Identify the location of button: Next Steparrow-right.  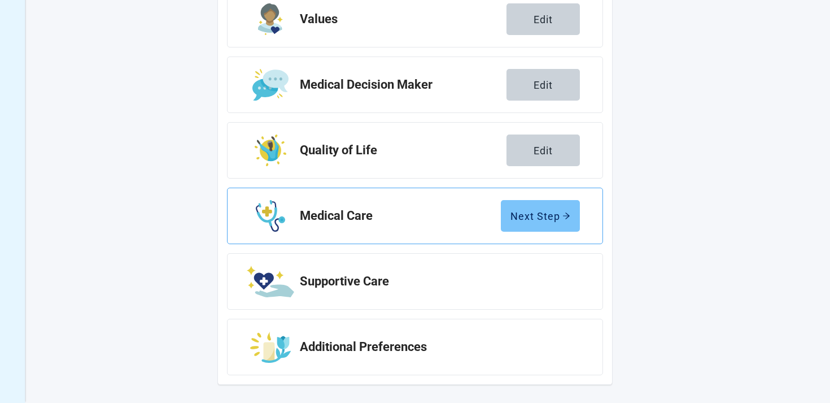
(541, 216).